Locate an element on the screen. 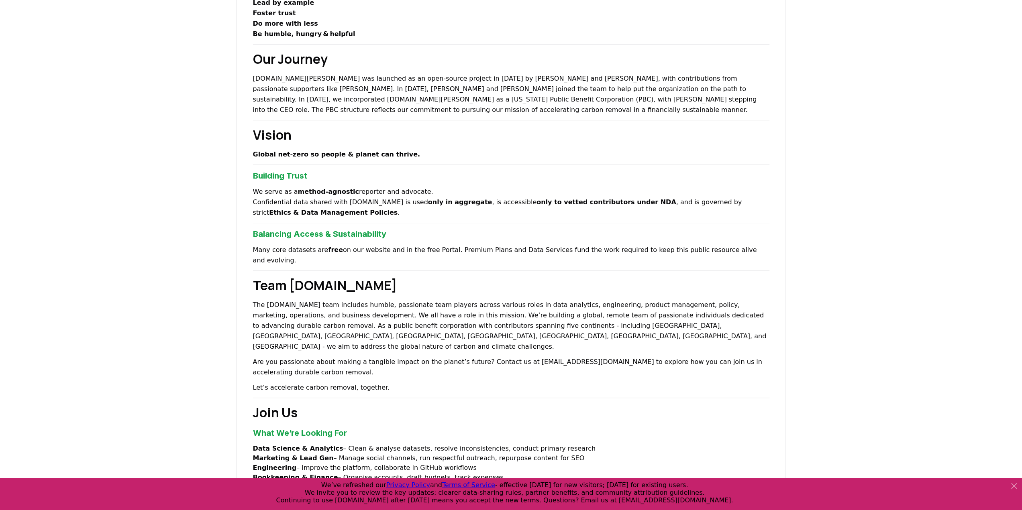 This screenshot has width=1022, height=510. li: – Manage social channels, run respectful outreach, repurpose content for SEO is located at coordinates (511, 459).